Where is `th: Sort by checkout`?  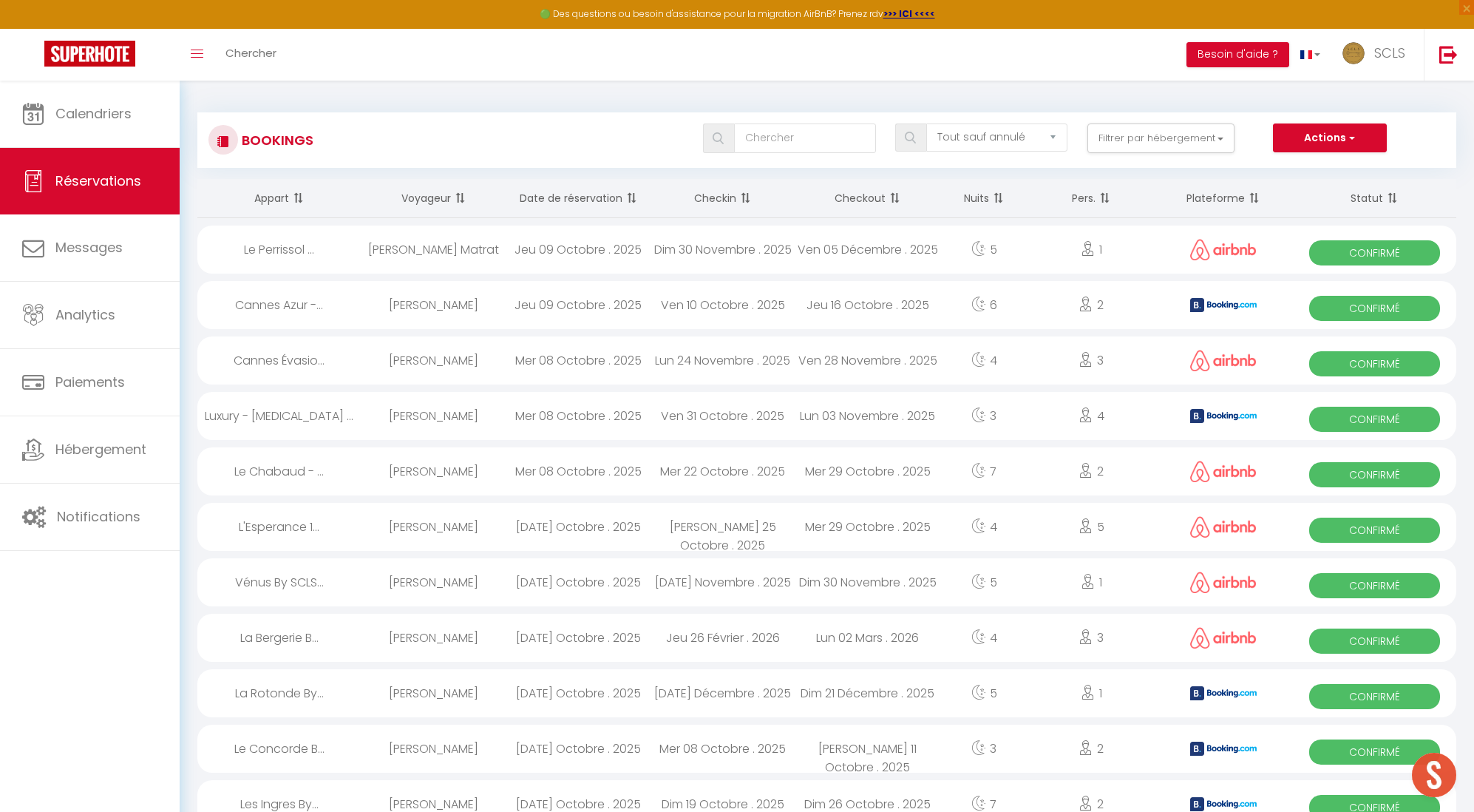 th: Sort by checkout is located at coordinates (868, 198).